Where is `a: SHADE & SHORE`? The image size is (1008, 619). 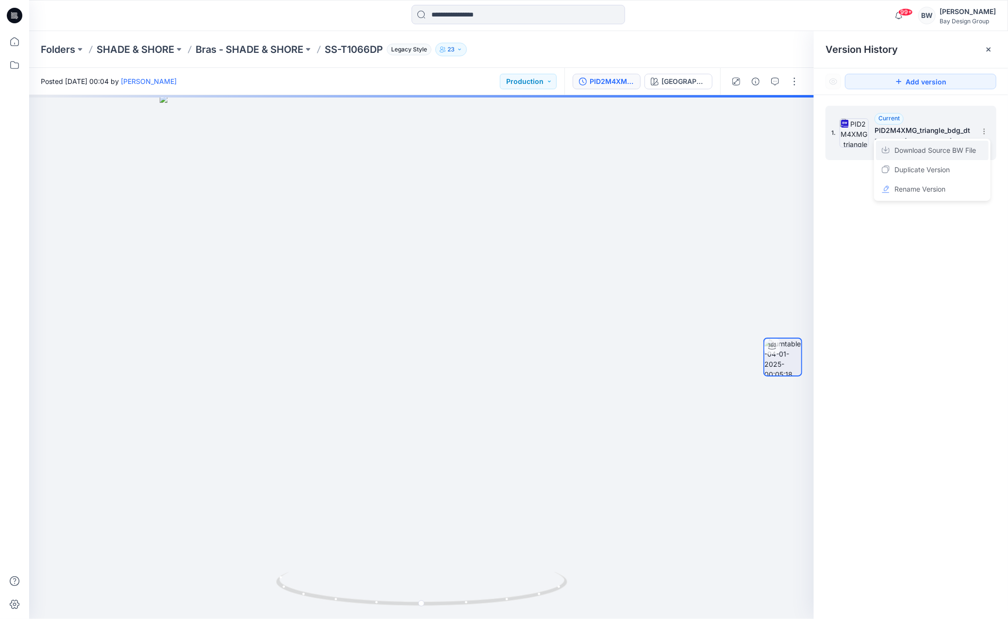
a: SHADE & SHORE is located at coordinates (135, 50).